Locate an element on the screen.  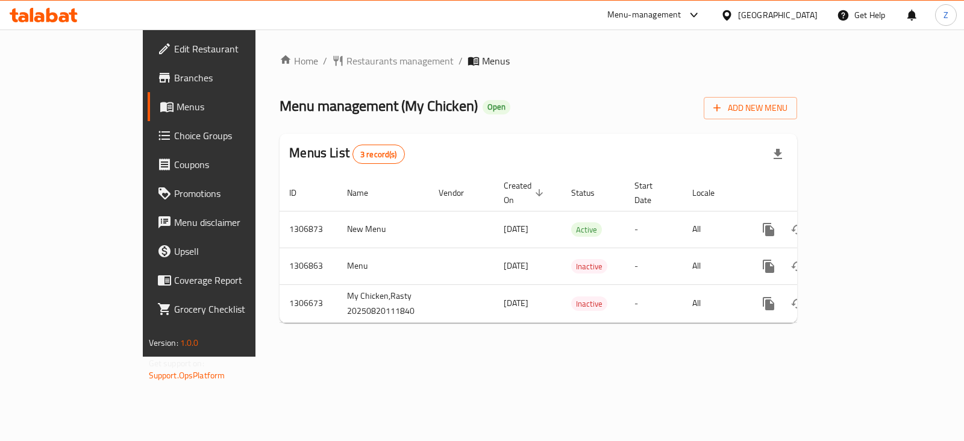
a: Restaurants management is located at coordinates (393, 61).